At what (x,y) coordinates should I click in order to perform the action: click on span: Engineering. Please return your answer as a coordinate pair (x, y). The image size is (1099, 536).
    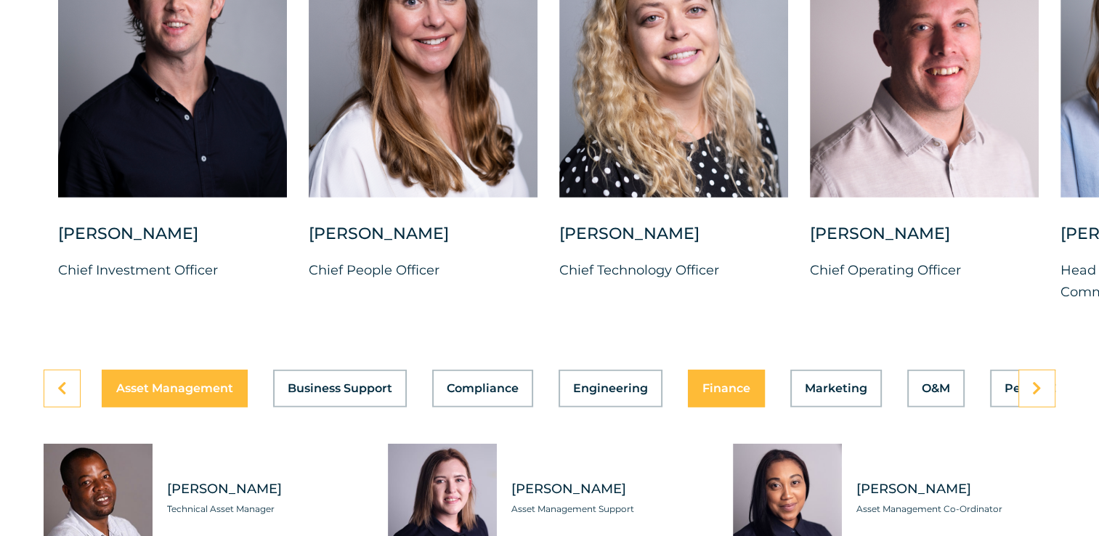
    Looking at the image, I should click on (610, 389).